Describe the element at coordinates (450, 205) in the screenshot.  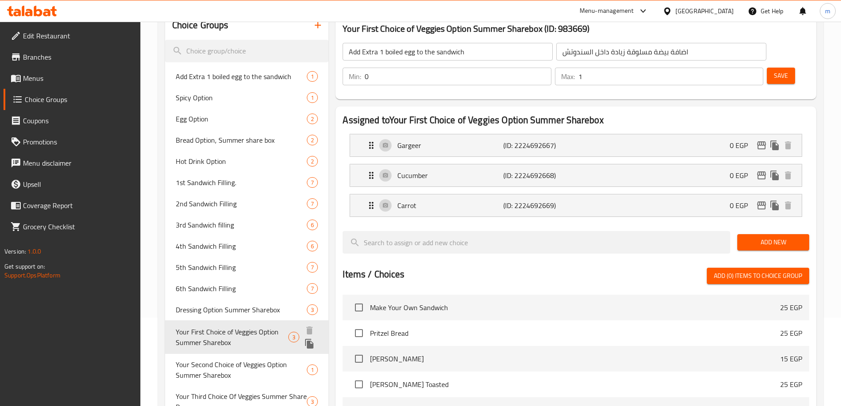
I see `p: Carrot` at that location.